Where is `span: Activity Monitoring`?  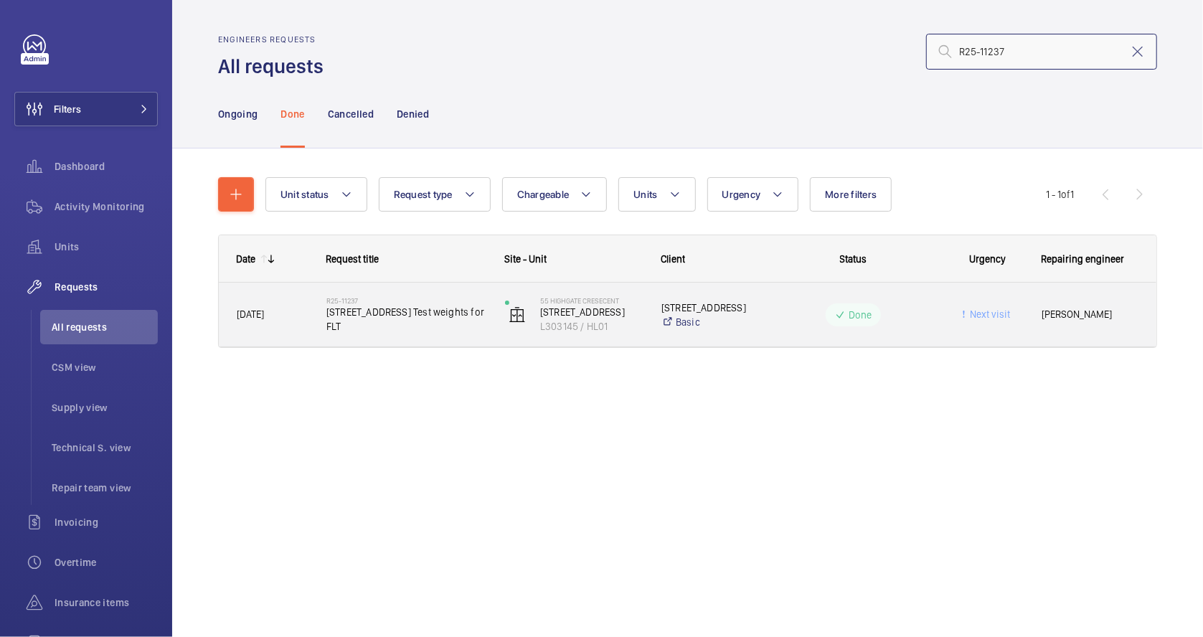 span: Activity Monitoring is located at coordinates (106, 207).